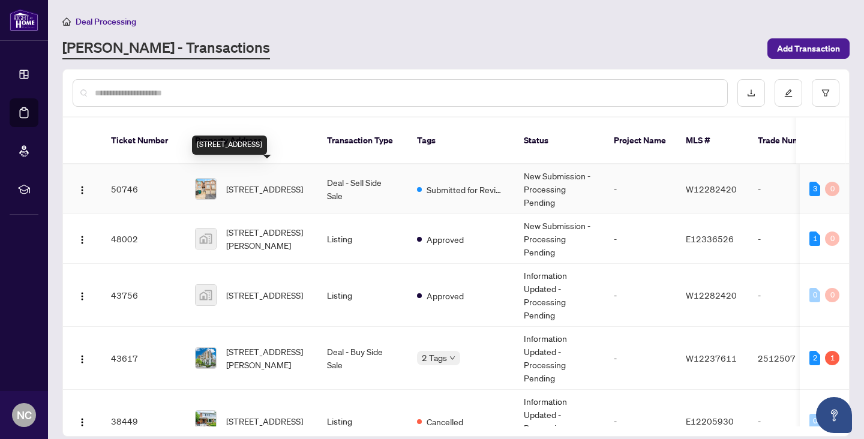 The height and width of the screenshot is (439, 864). I want to click on td: Deal - Buy Side Sale, so click(362, 358).